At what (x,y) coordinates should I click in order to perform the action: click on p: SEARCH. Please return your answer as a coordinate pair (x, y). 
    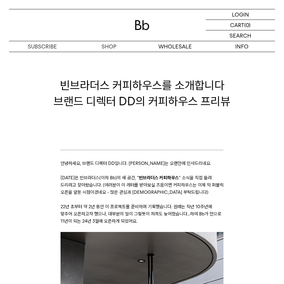
    Looking at the image, I should click on (240, 36).